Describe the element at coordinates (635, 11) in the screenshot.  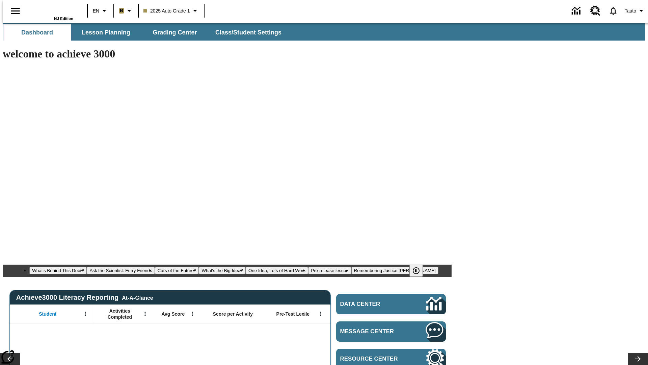
I see `button: Profile/Settings` at that location.